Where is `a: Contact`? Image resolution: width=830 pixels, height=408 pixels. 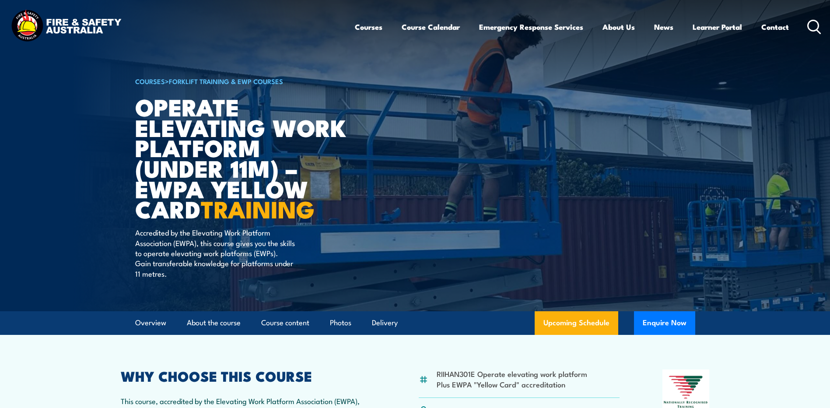 a: Contact is located at coordinates (775, 27).